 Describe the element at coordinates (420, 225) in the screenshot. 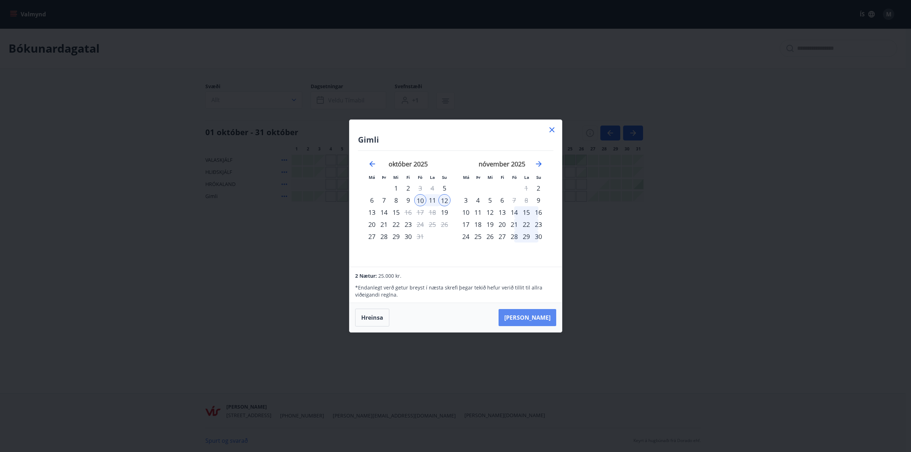

I see `td: Choose föstudagur, 24. október 2025 as your check-in date. It’s available.` at that location.